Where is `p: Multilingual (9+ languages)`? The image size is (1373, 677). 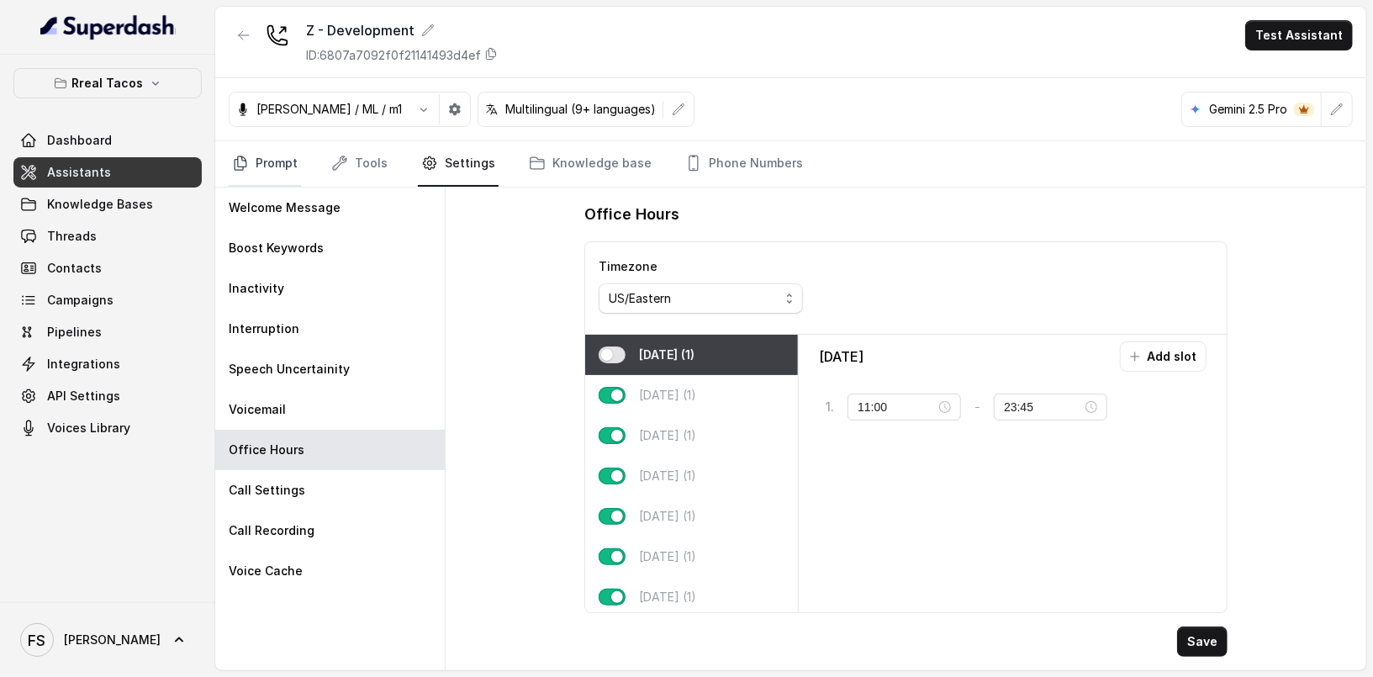 p: Multilingual (9+ languages) is located at coordinates (580, 109).